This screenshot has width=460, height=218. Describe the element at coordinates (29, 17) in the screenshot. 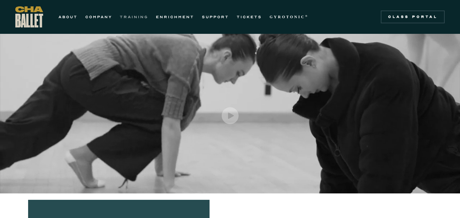

I see `a: home` at that location.